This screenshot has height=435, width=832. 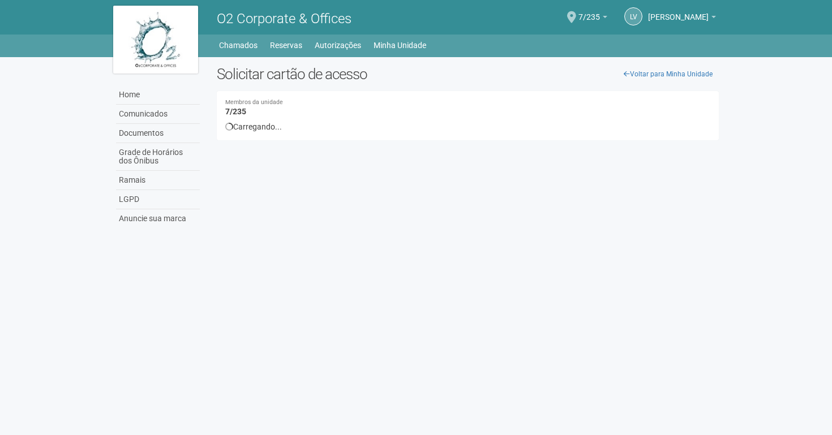 What do you see at coordinates (633, 16) in the screenshot?
I see `a: LV` at bounding box center [633, 16].